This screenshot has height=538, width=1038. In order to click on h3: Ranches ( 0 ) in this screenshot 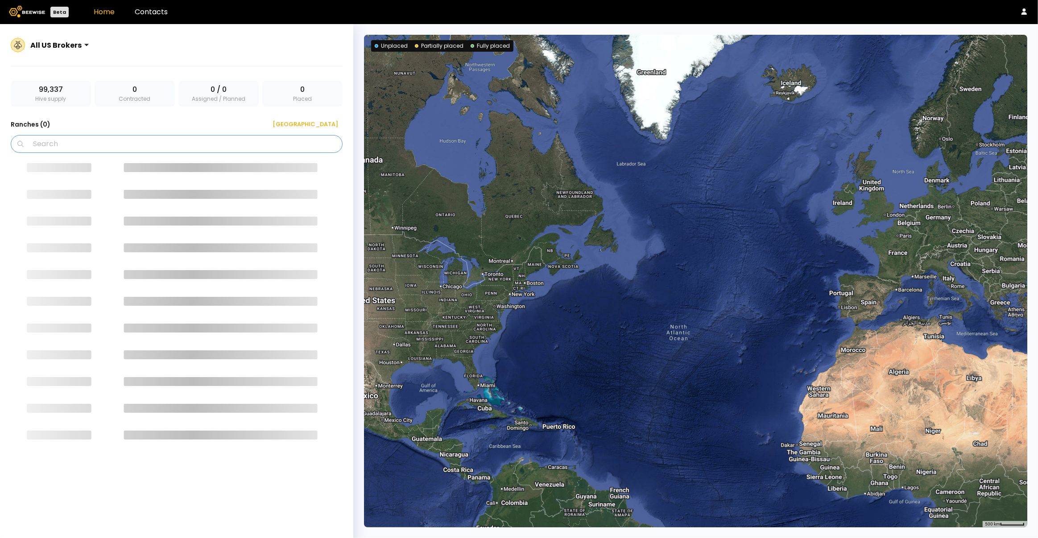, I will do `click(30, 124)`.